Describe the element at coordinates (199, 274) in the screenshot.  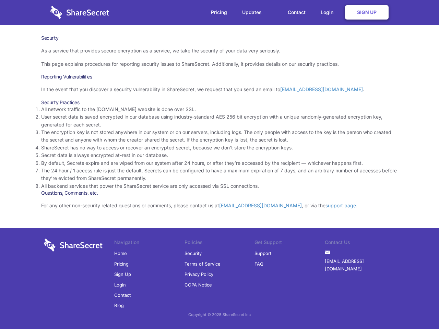
I see `a: Privacy Policy` at that location.